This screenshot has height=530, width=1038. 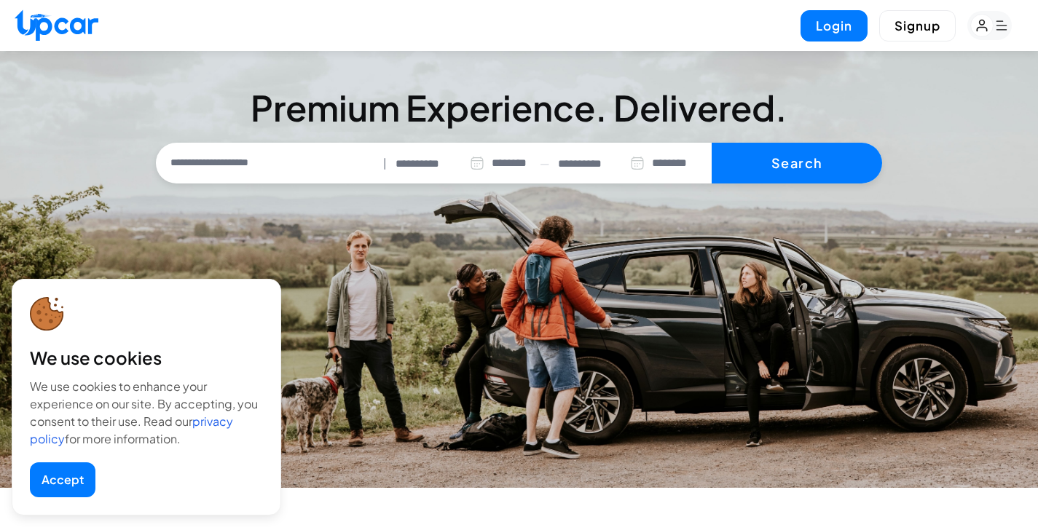 What do you see at coordinates (834, 25) in the screenshot?
I see `button: Login` at bounding box center [834, 25].